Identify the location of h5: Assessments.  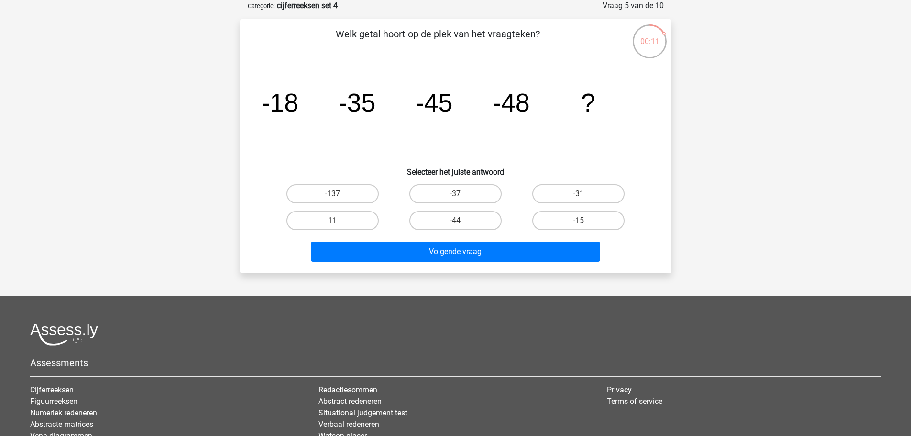
(455, 363).